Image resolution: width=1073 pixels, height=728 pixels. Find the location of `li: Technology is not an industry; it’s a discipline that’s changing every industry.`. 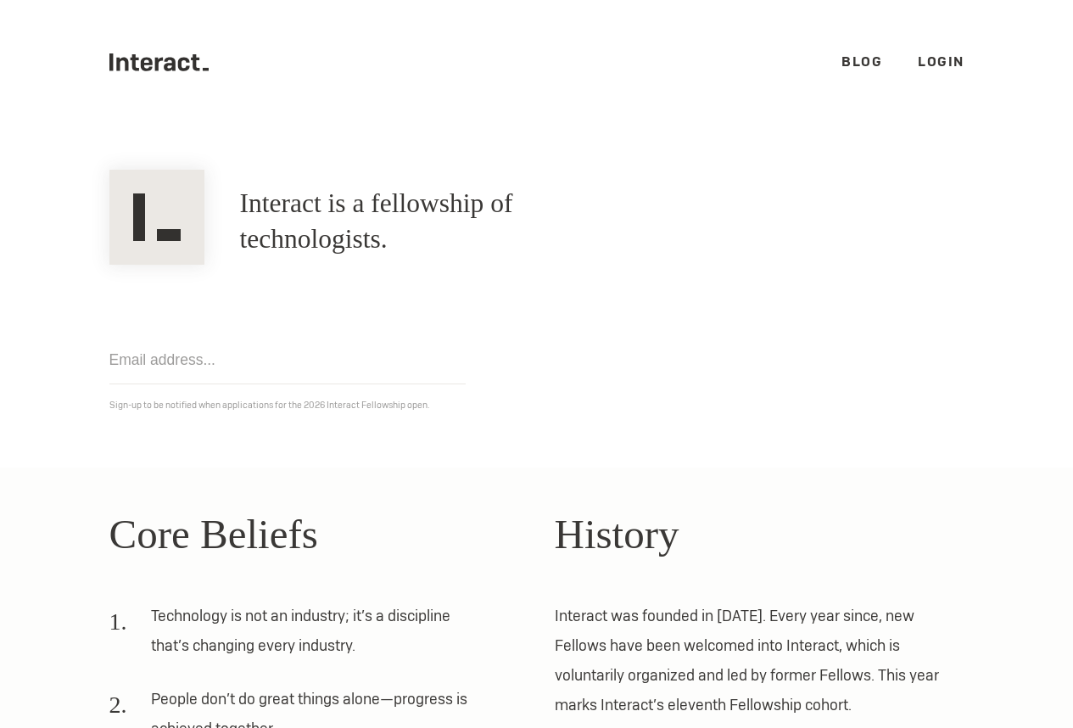

li: Technology is not an industry; it’s a discipline that’s changing every industry. is located at coordinates (296, 636).